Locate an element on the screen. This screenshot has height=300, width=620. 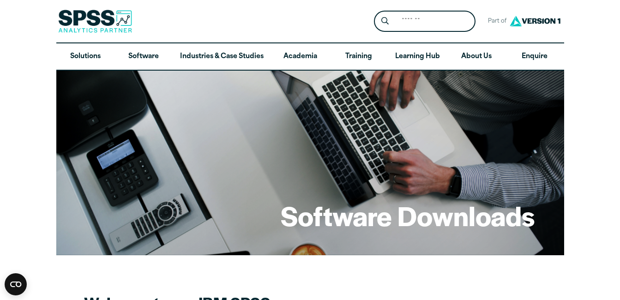
button: Search magnifying glass icon is located at coordinates (384, 21).